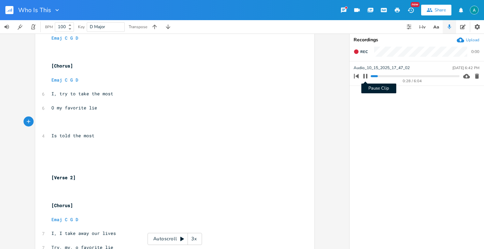  I want to click on img: Alex, so click(474, 10).